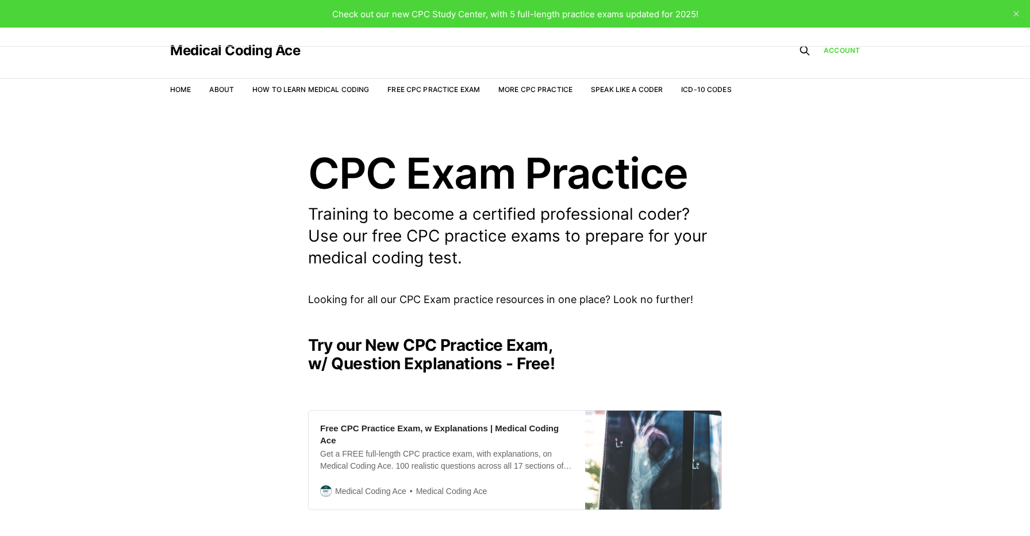 This screenshot has height=536, width=1030. Describe the element at coordinates (535, 89) in the screenshot. I see `a: More CPC Practice` at that location.